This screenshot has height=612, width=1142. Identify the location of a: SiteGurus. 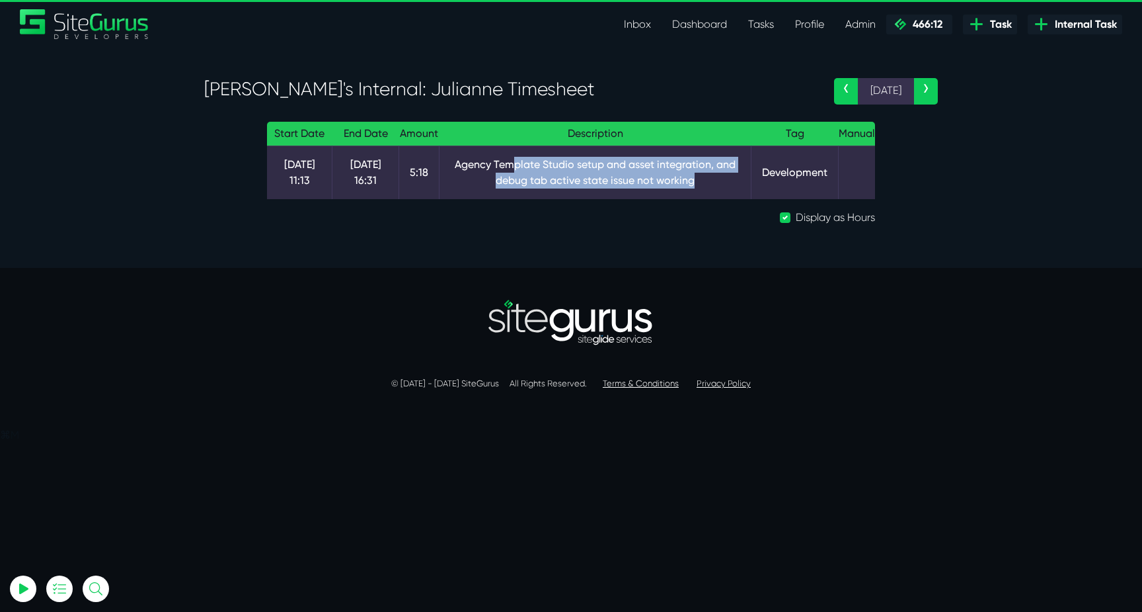
(85, 24).